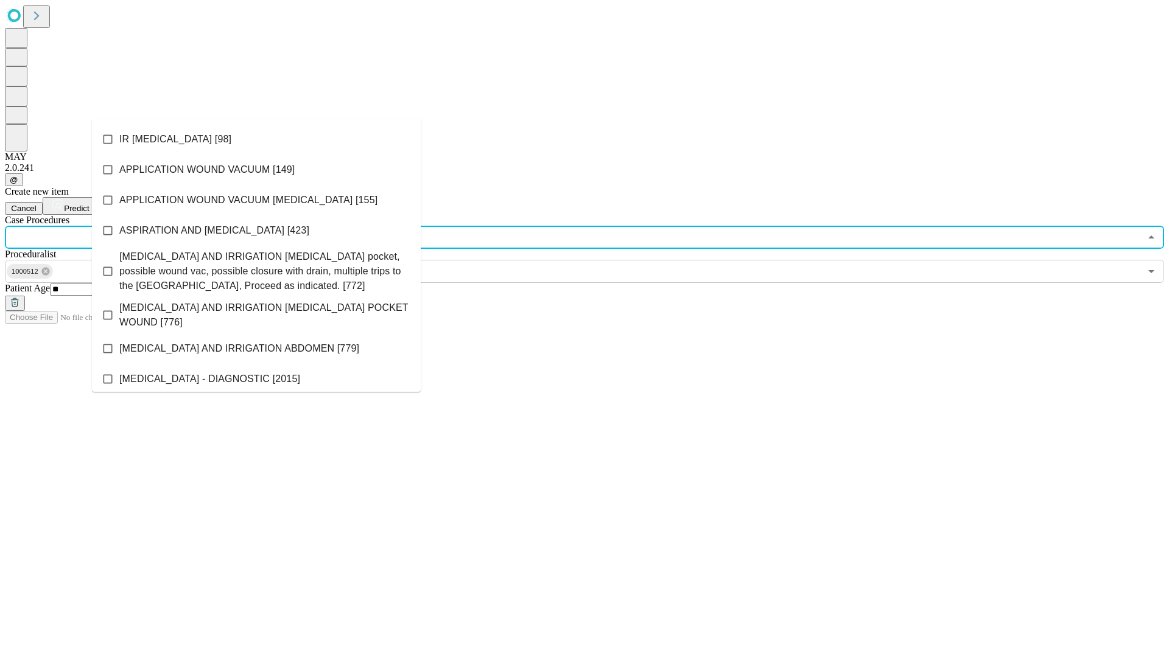 The image size is (1169, 657). I want to click on button: Open, so click(1151, 271).